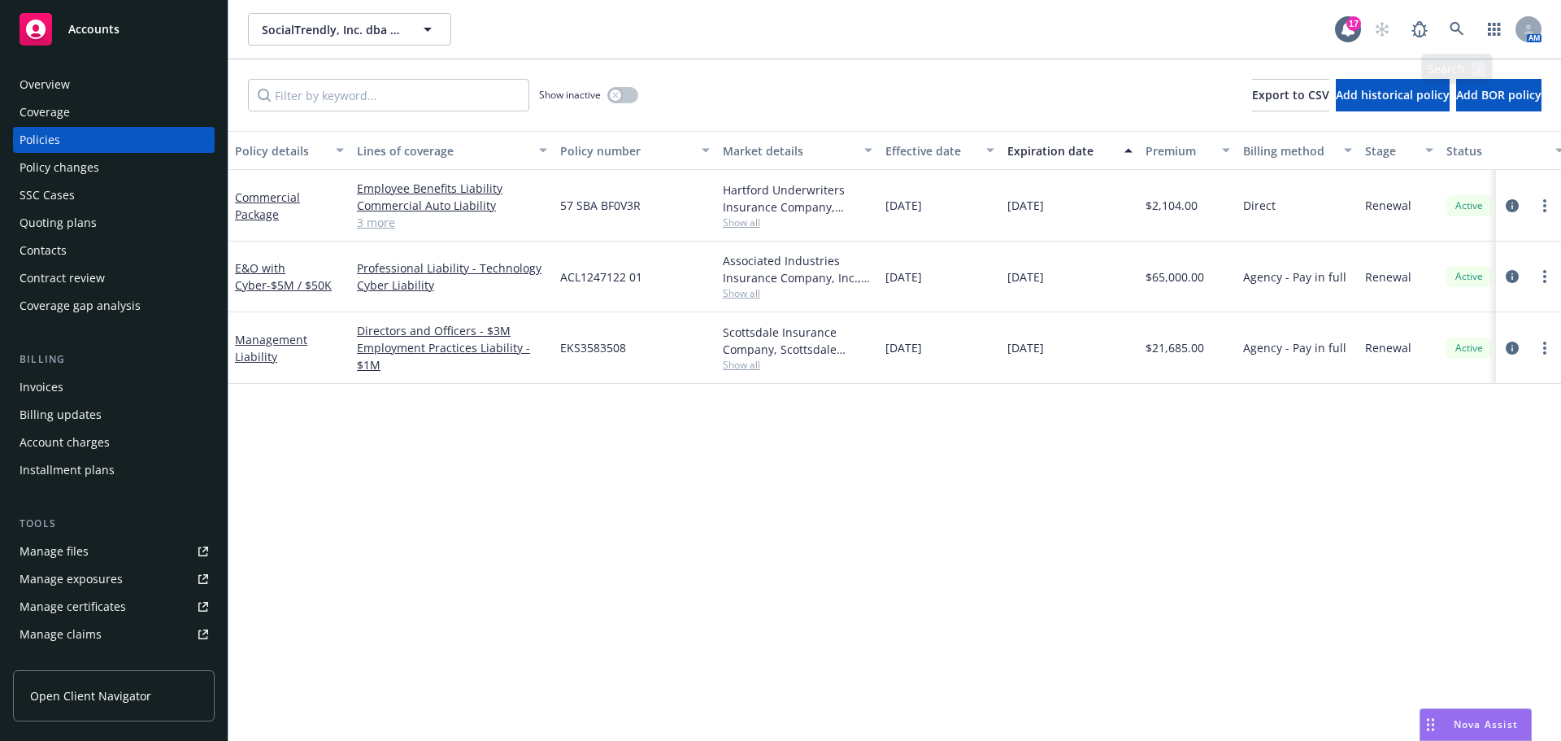 This screenshot has width=1561, height=741. What do you see at coordinates (1061, 150) in the screenshot?
I see `div: Expiration date` at bounding box center [1061, 150].